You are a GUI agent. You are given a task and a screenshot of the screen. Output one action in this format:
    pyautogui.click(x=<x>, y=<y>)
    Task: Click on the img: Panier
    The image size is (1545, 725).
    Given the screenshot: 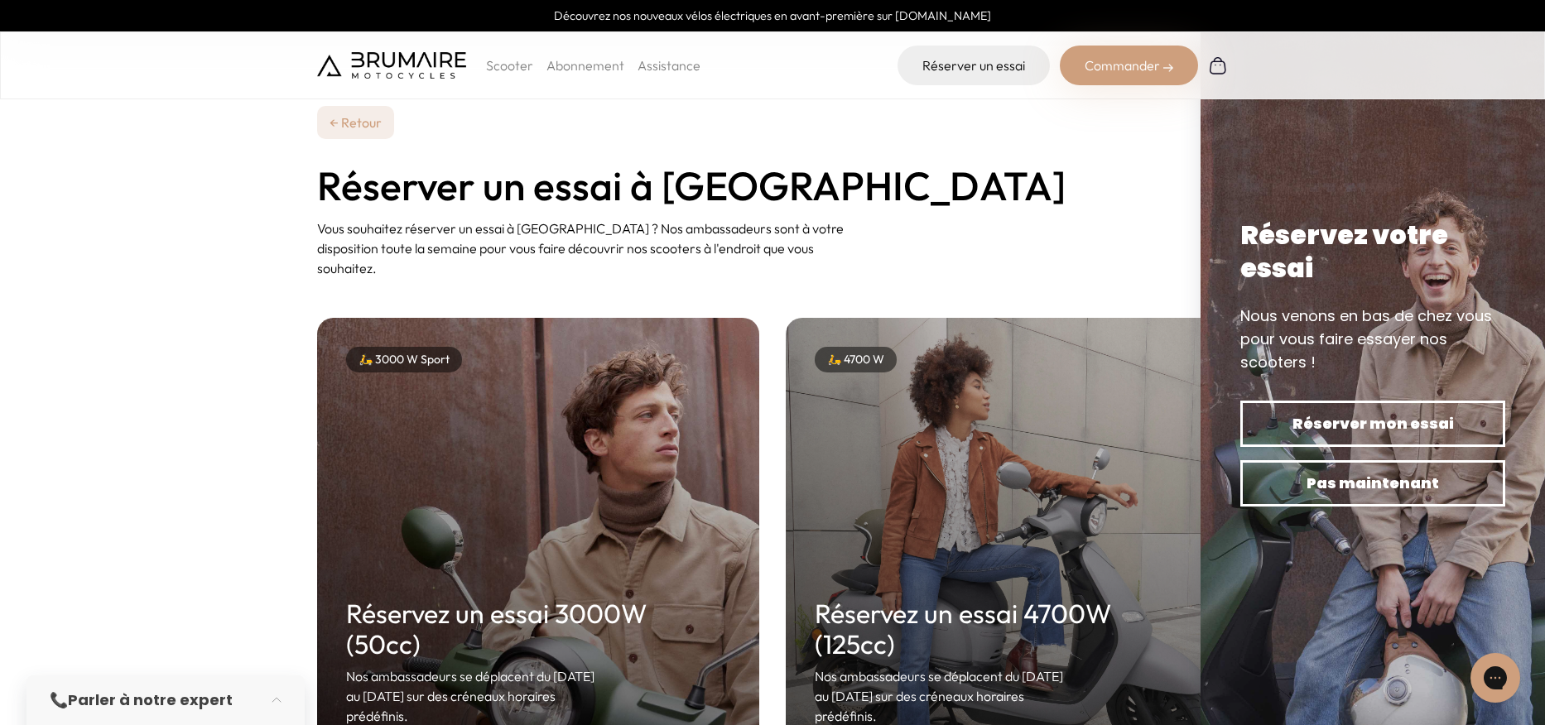 What is the action you would take?
    pyautogui.click(x=1218, y=65)
    